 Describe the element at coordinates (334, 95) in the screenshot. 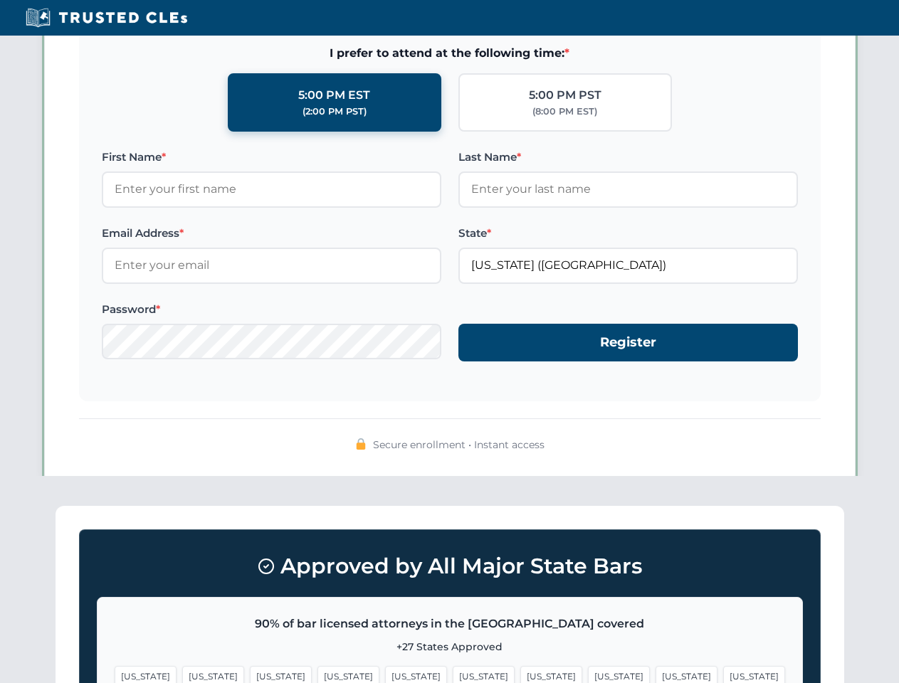

I see `div: 5:00 PM EST` at that location.